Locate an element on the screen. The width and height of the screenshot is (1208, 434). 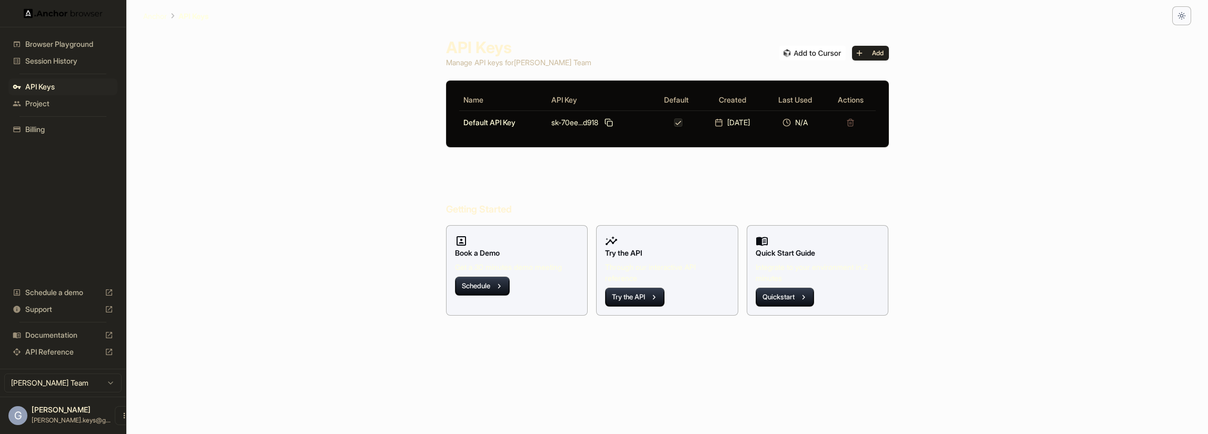
nav: breadcrumb is located at coordinates (176, 16).